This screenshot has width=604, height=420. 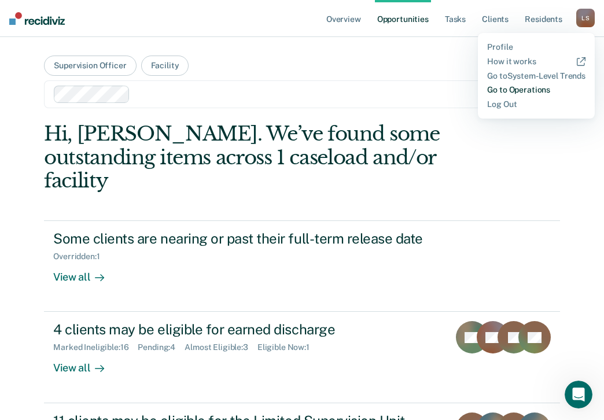 I want to click on button: Facility, so click(x=165, y=65).